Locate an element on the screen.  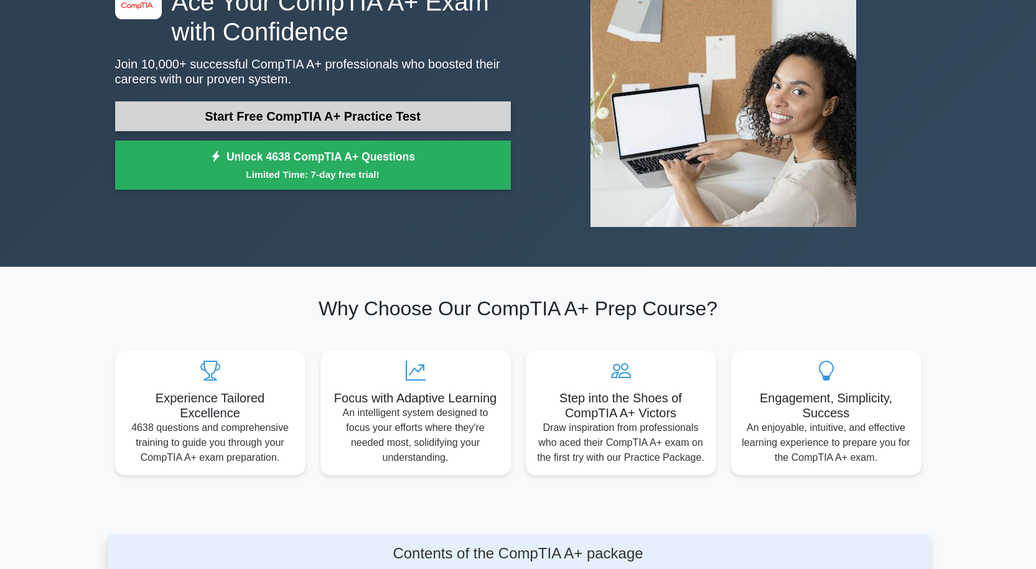
p: Join 10,000+ successful CompTIA A+ professionals who boosted their careers with our proven system. is located at coordinates (313, 72).